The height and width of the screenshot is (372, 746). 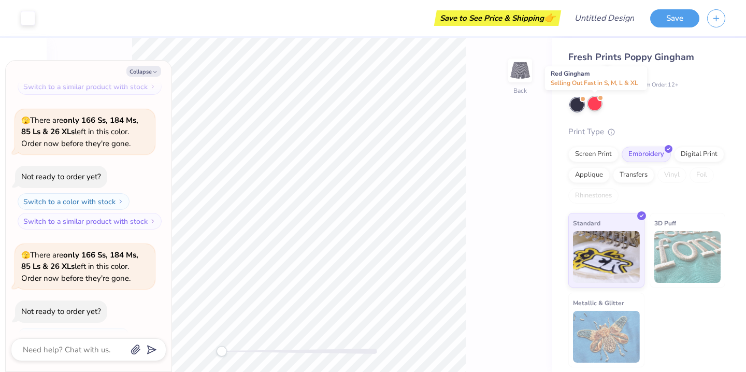 What do you see at coordinates (596, 78) in the screenshot?
I see `div: Red Gingham` at bounding box center [596, 78].